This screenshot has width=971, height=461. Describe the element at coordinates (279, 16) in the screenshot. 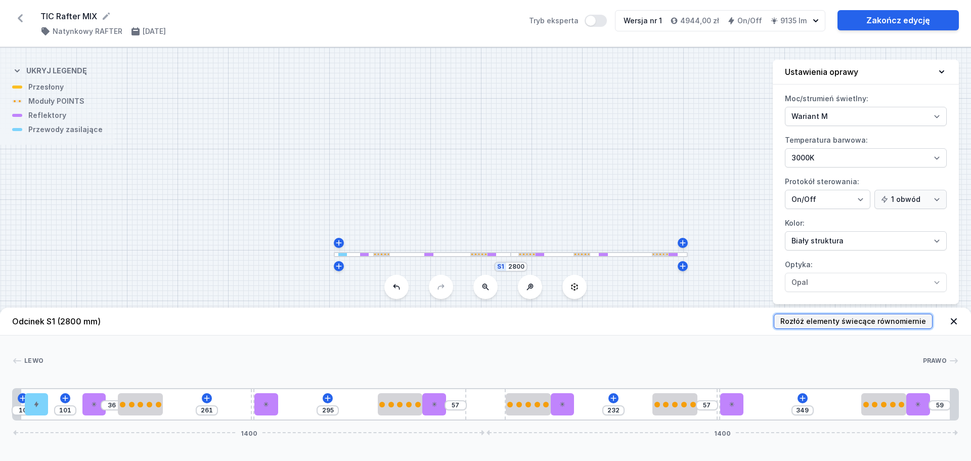

I see `form: TIC Rafter MIX` at that location.